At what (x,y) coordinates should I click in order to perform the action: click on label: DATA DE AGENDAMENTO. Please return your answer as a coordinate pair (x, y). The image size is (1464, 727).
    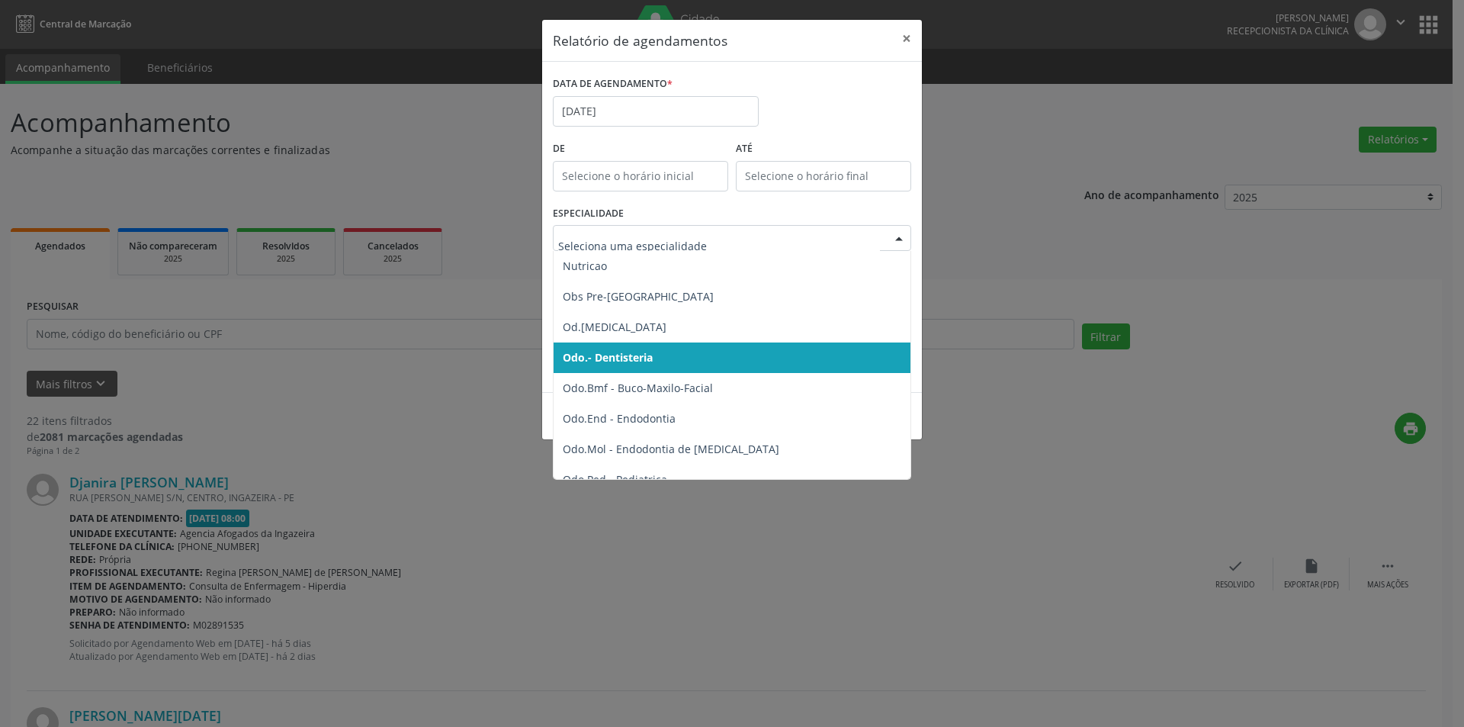
    Looking at the image, I should click on (612, 84).